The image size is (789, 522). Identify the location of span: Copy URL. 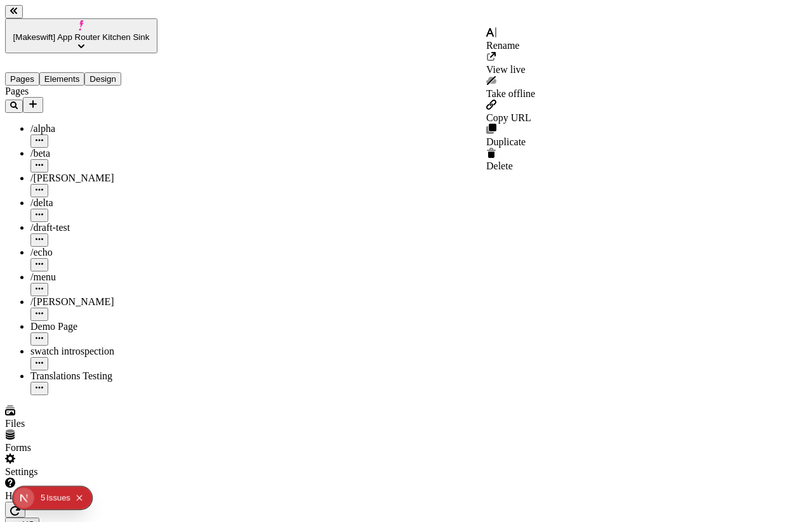
(508, 117).